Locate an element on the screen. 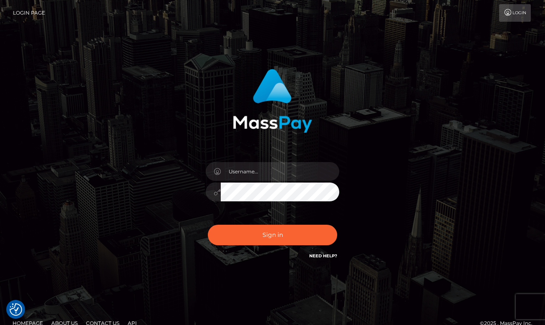  input: Username... is located at coordinates (280, 171).